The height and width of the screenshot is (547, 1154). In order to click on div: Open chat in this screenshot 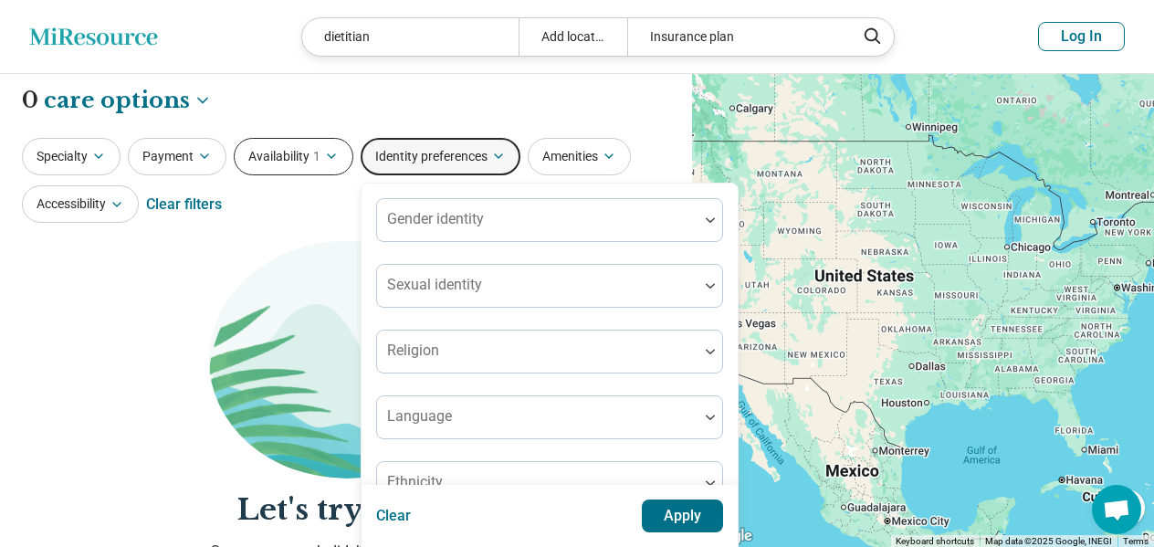, I will do `click(1116, 509)`.